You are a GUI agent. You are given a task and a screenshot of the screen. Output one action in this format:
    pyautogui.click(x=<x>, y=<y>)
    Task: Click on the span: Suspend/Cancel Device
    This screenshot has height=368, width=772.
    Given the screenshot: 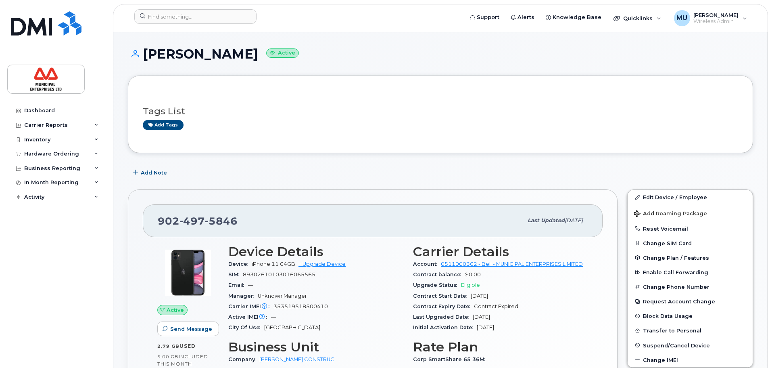 What is the action you would take?
    pyautogui.click(x=677, y=345)
    